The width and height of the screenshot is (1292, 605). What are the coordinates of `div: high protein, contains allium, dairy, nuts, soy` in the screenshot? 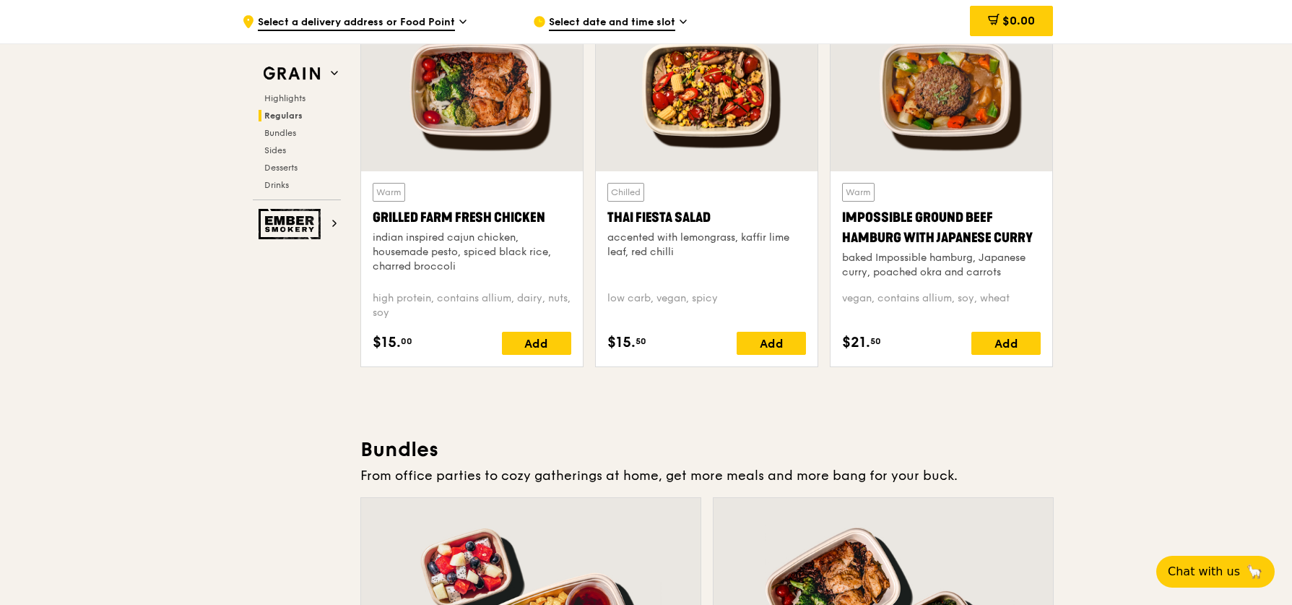 It's located at (472, 306).